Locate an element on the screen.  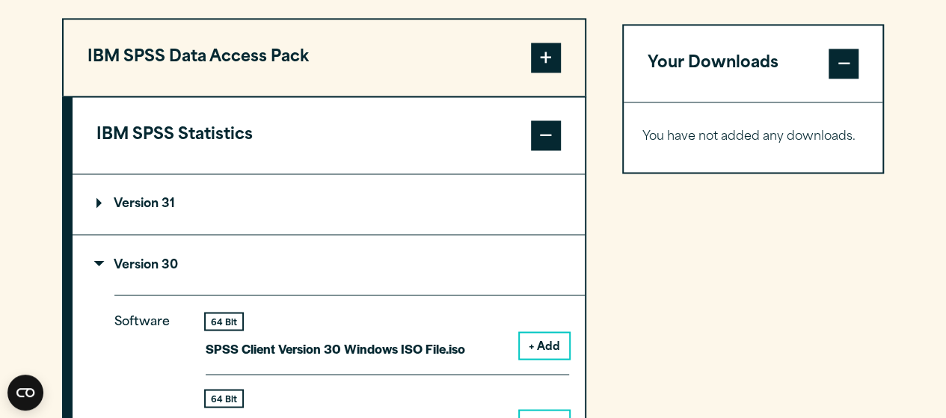
summary: Version 31 is located at coordinates (328, 204).